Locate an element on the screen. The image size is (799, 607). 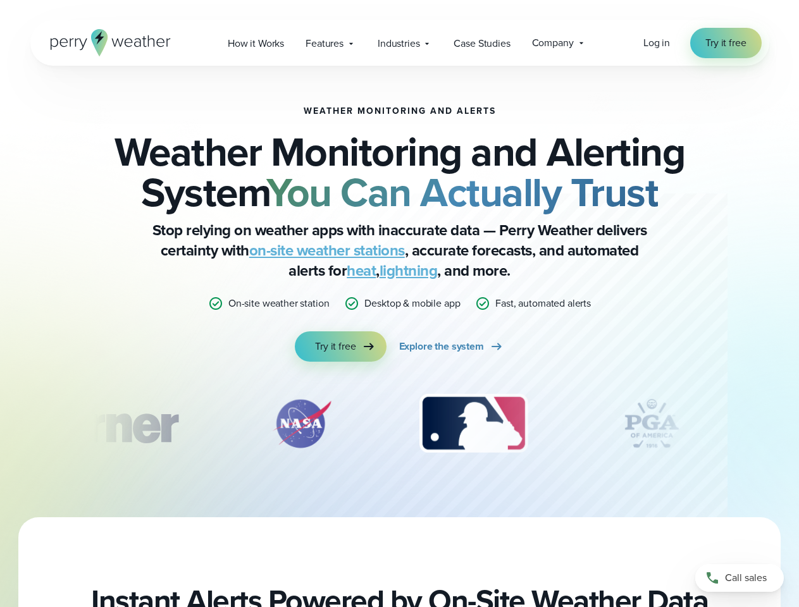
span: Features is located at coordinates (324, 44).